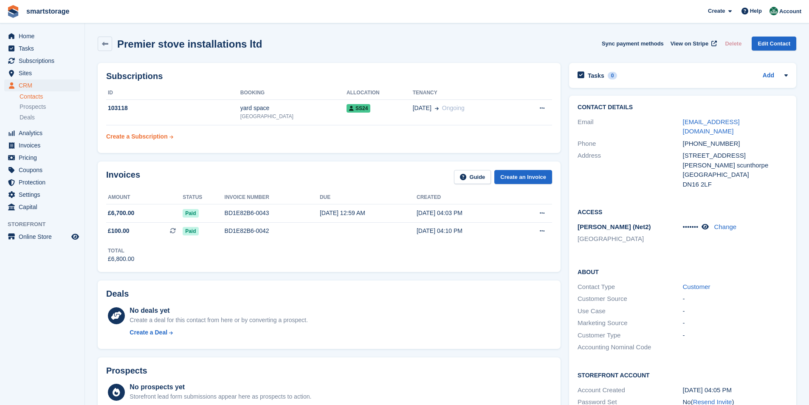 The image size is (809, 405). Describe the element at coordinates (44, 48) in the screenshot. I see `span: Tasks` at that location.